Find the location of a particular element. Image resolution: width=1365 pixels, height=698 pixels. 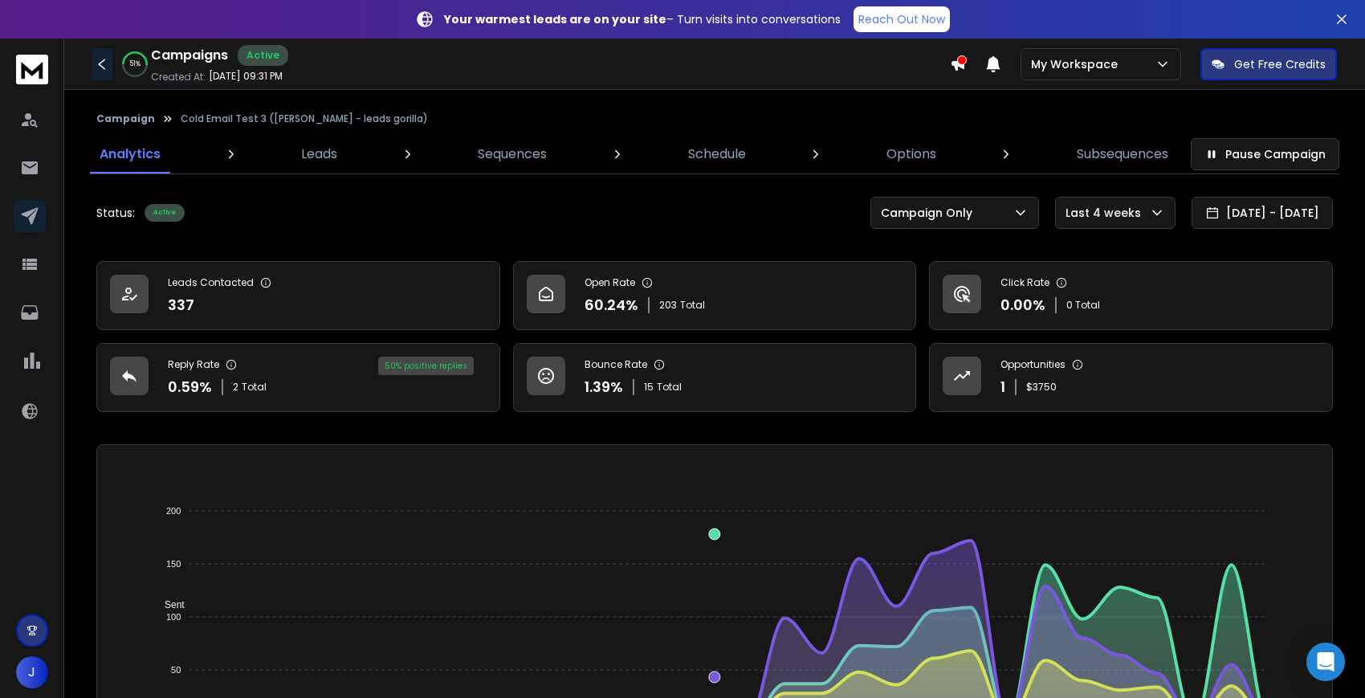

div: Open Intercom Messenger is located at coordinates (1326, 662).